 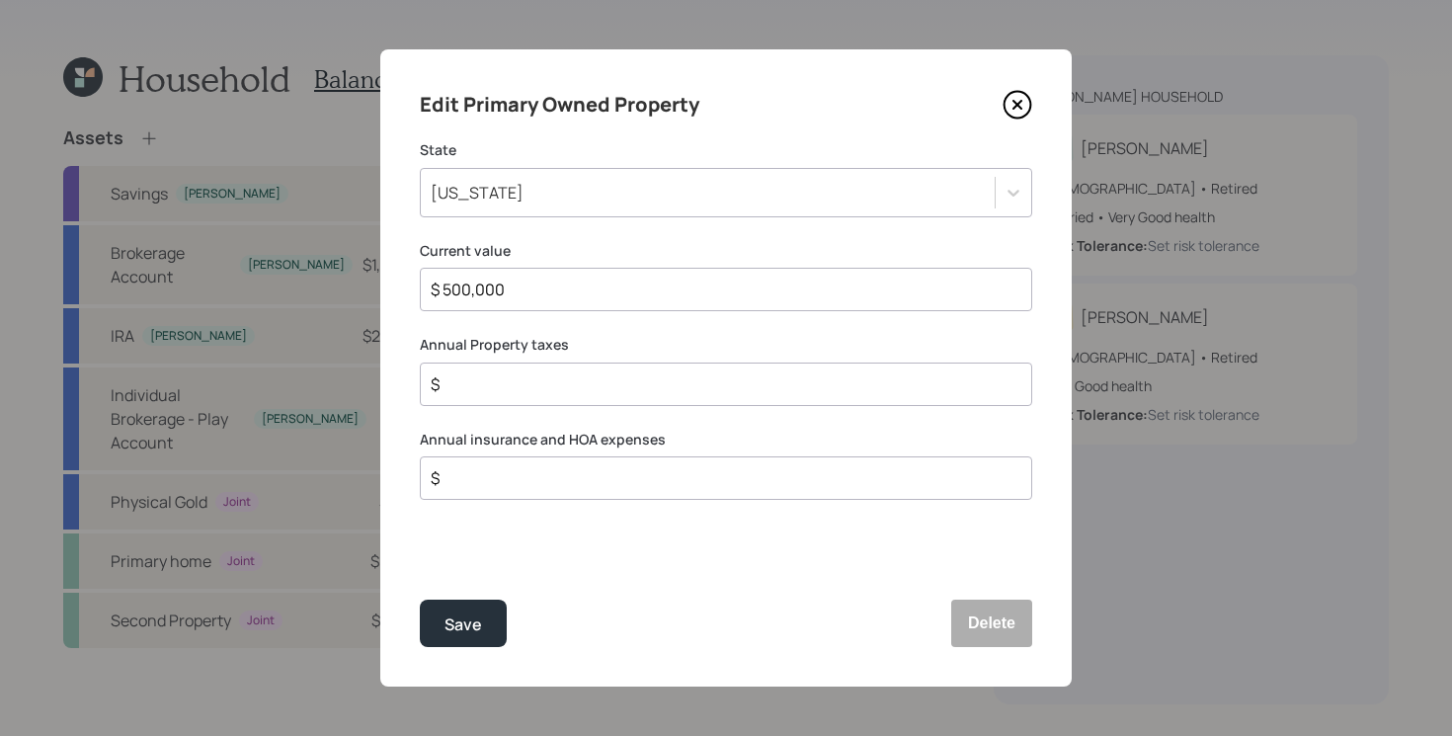 I want to click on div: Save, so click(x=463, y=624).